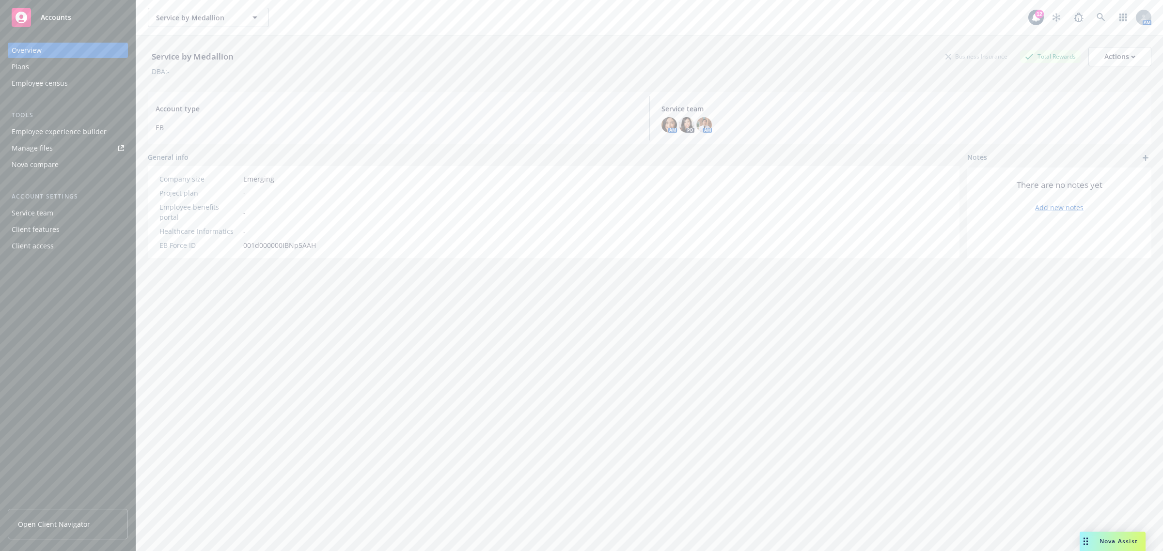  Describe the element at coordinates (68, 67) in the screenshot. I see `a: Plans` at that location.